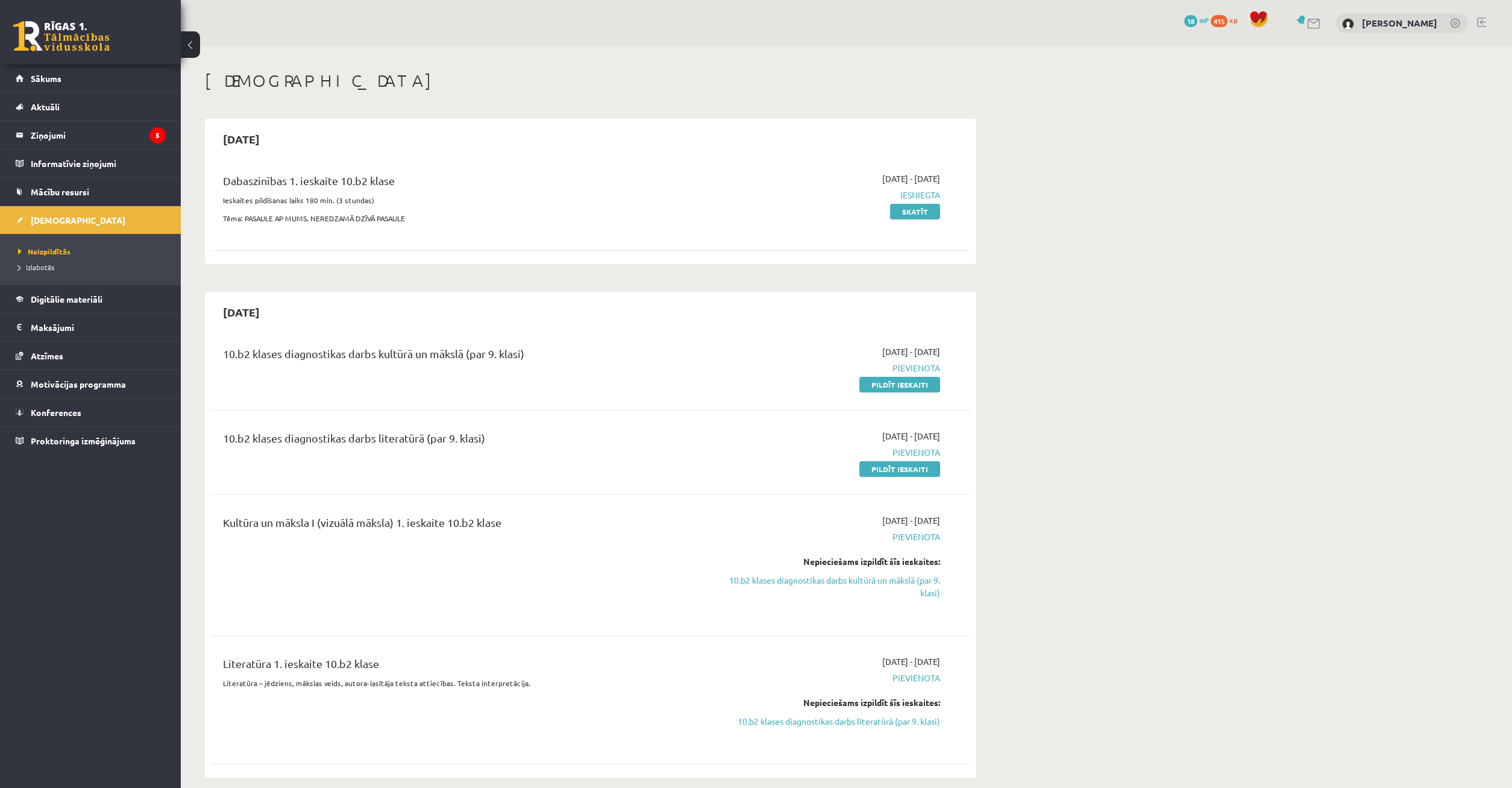 The image size is (1512, 788). What do you see at coordinates (47, 355) in the screenshot?
I see `span: Atzīmes` at bounding box center [47, 355].